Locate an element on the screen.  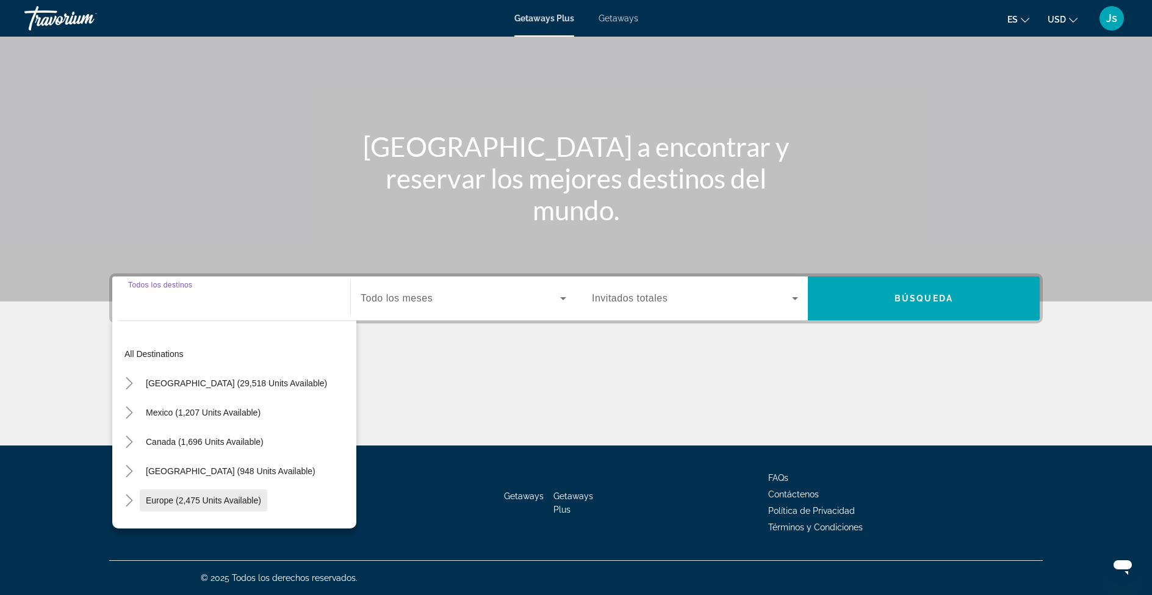
span: USD is located at coordinates (1057, 20).